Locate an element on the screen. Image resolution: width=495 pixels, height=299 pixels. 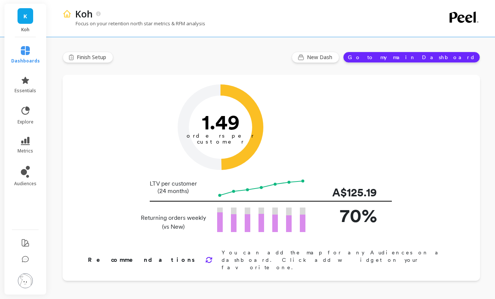
span: metrics is located at coordinates (25, 151).